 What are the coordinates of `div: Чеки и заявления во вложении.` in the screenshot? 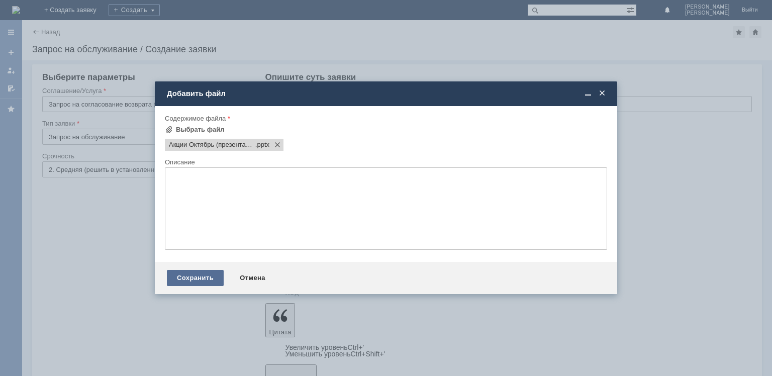 It's located at (75, 56).